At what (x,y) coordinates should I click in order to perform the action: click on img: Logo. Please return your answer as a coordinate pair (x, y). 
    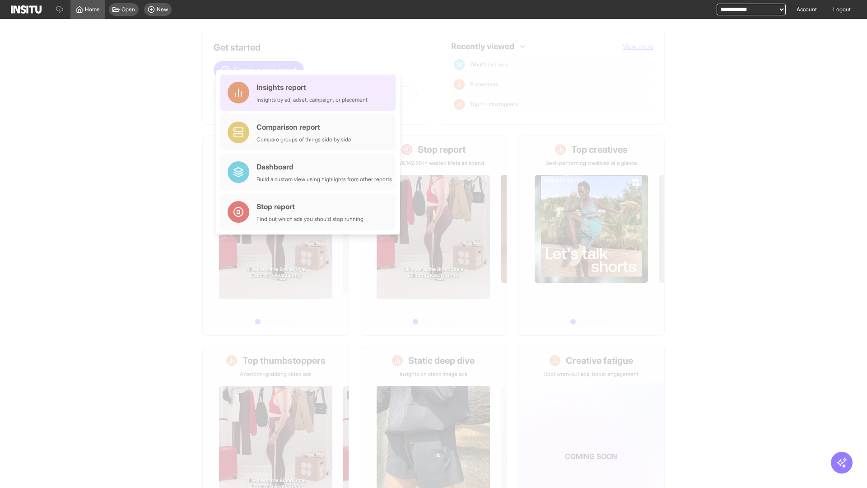
    Looking at the image, I should click on (26, 9).